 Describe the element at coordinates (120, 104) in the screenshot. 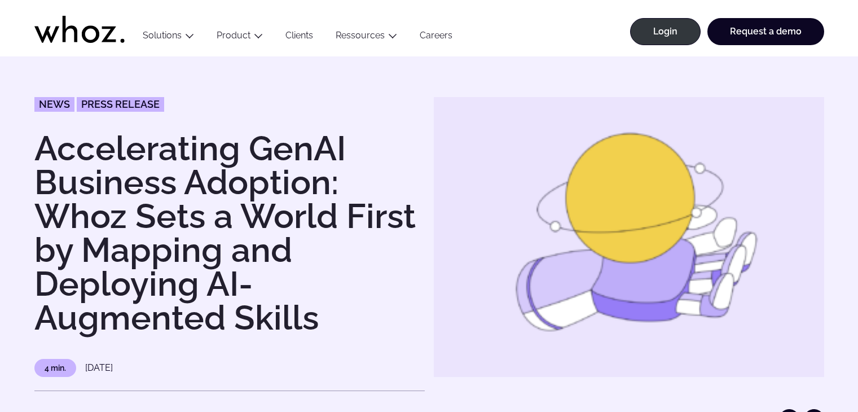

I see `span: Press Release` at that location.